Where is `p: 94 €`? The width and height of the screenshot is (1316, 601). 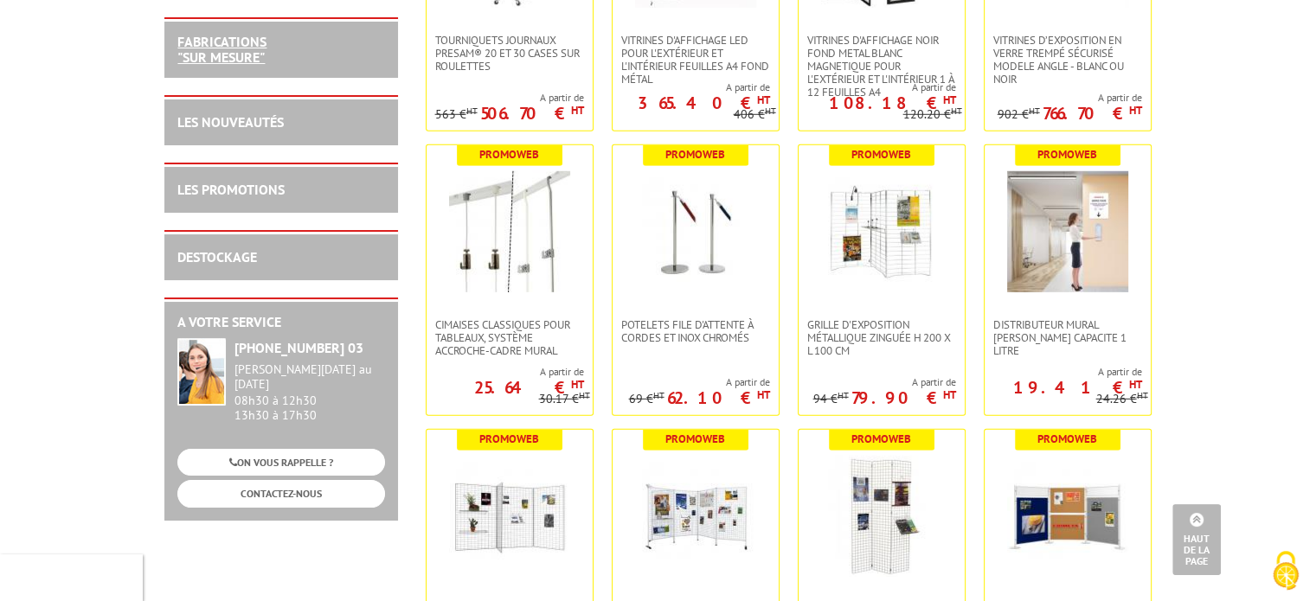
p: 94 € is located at coordinates (831, 399).